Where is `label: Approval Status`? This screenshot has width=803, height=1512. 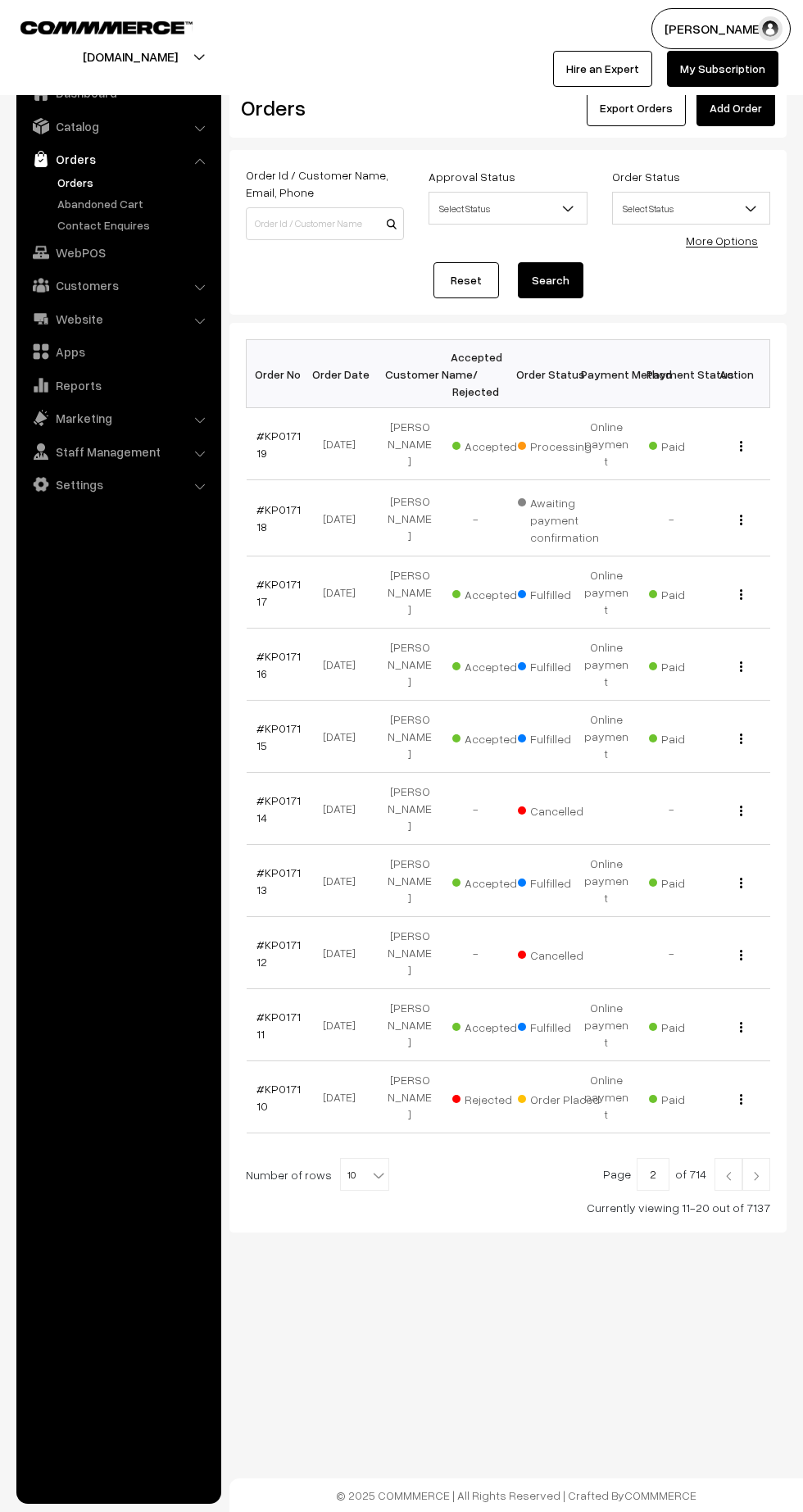 label: Approval Status is located at coordinates (472, 176).